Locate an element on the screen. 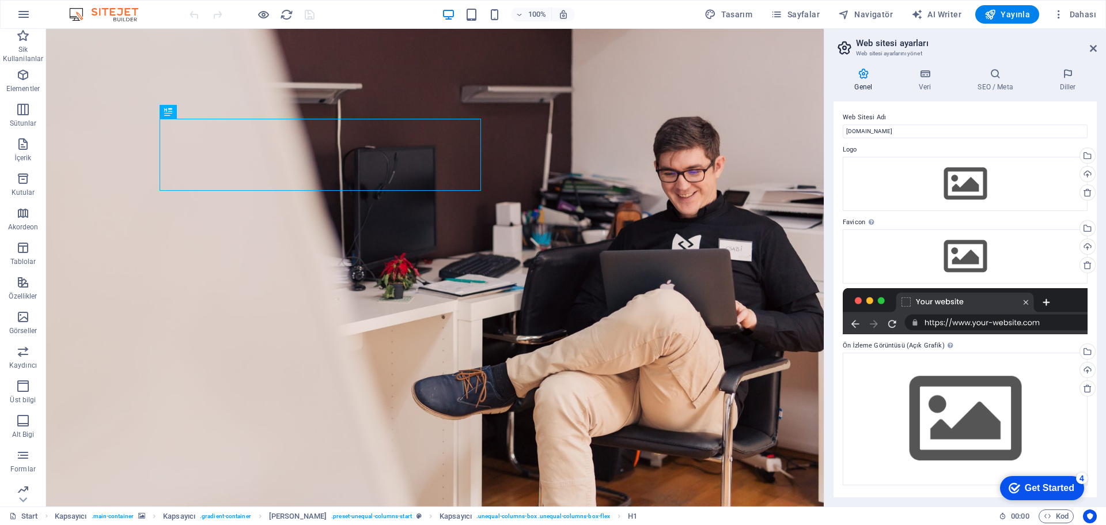 This screenshot has height=525, width=1106. button: AI Writer is located at coordinates (936, 14).